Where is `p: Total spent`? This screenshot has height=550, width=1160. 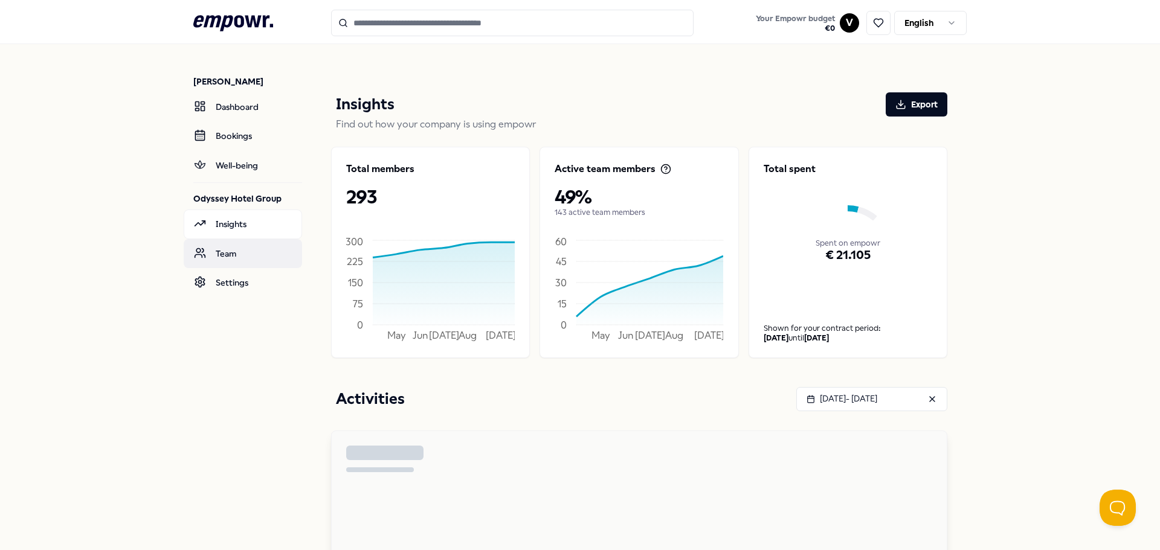
p: Total spent is located at coordinates (848, 169).